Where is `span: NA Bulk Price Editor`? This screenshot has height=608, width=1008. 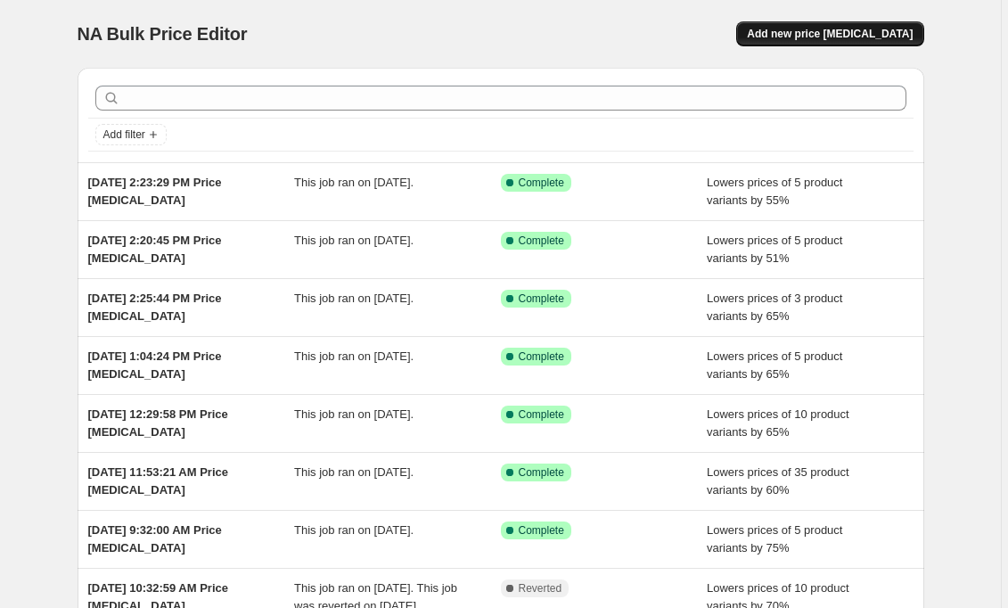
span: NA Bulk Price Editor is located at coordinates (162, 34).